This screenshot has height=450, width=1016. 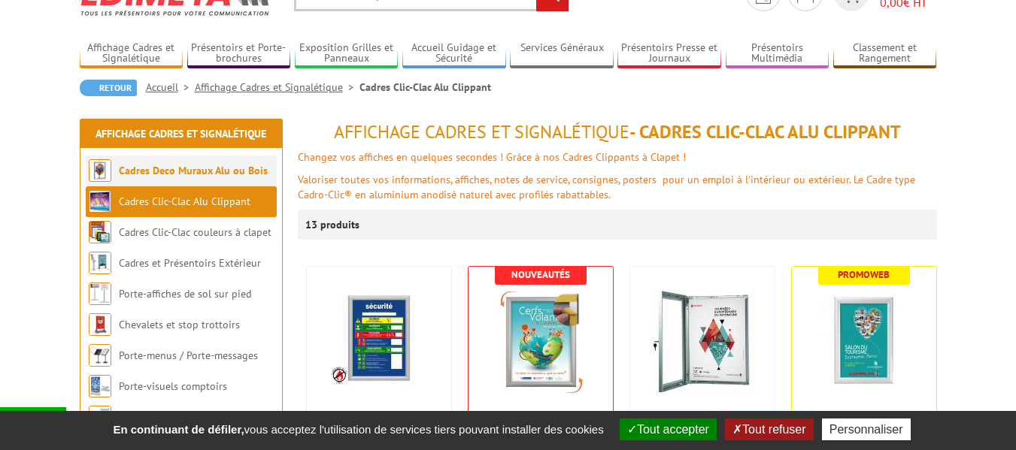 I want to click on a: Services Généraux, so click(x=562, y=53).